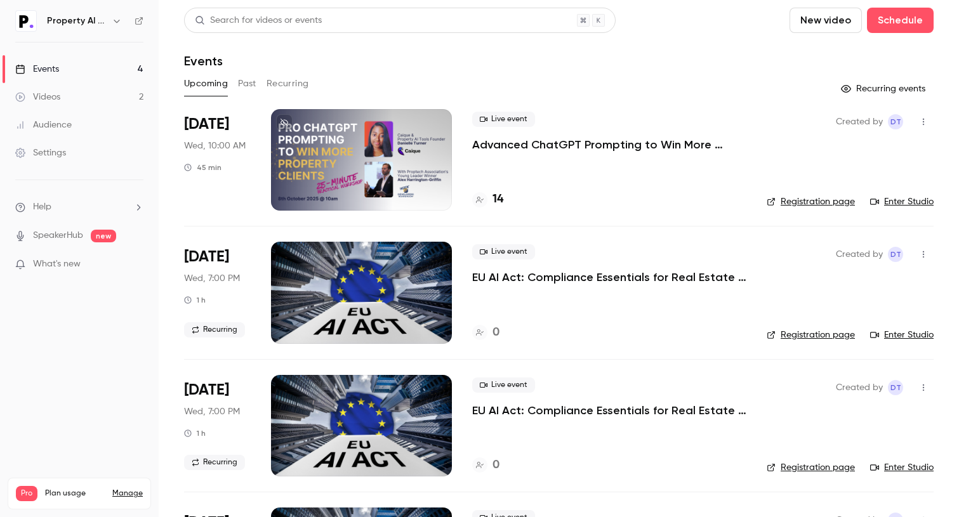  What do you see at coordinates (128, 494) in the screenshot?
I see `a: Manage` at bounding box center [128, 494].